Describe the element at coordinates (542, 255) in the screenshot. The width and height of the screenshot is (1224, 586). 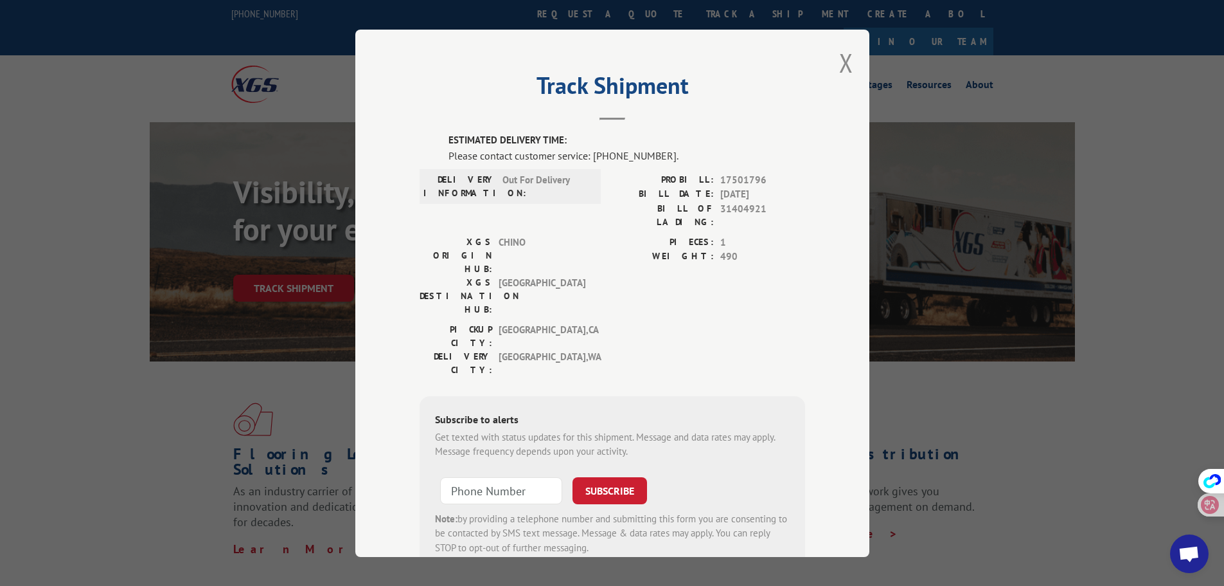
I see `span: CHINO` at that location.